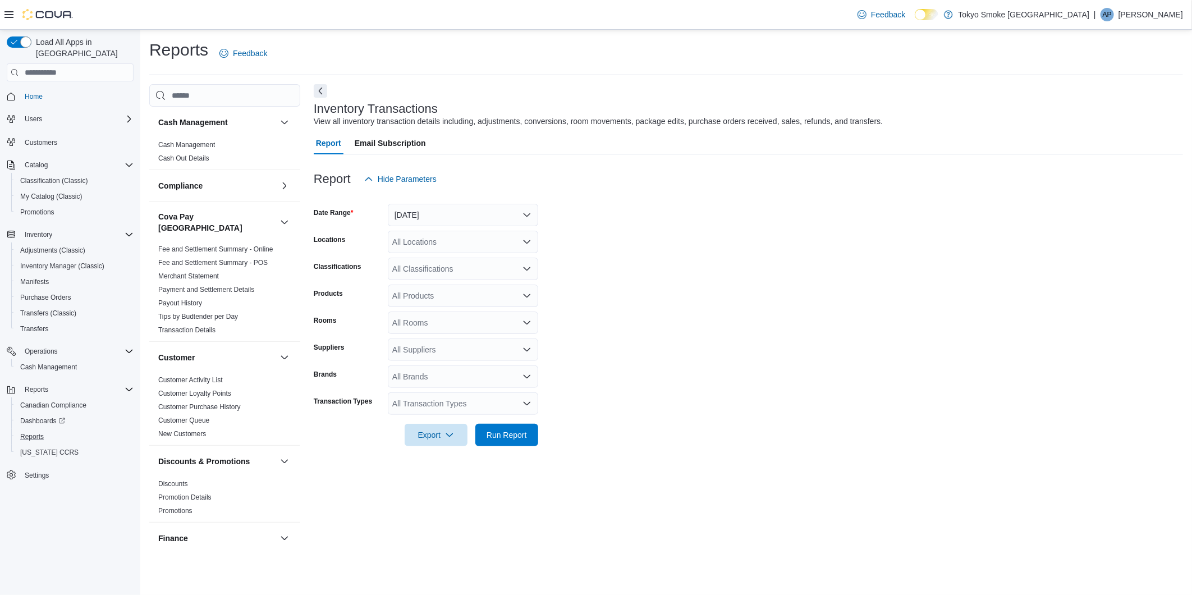 The width and height of the screenshot is (1192, 595). I want to click on span: Inventory Manager (Classic), so click(75, 266).